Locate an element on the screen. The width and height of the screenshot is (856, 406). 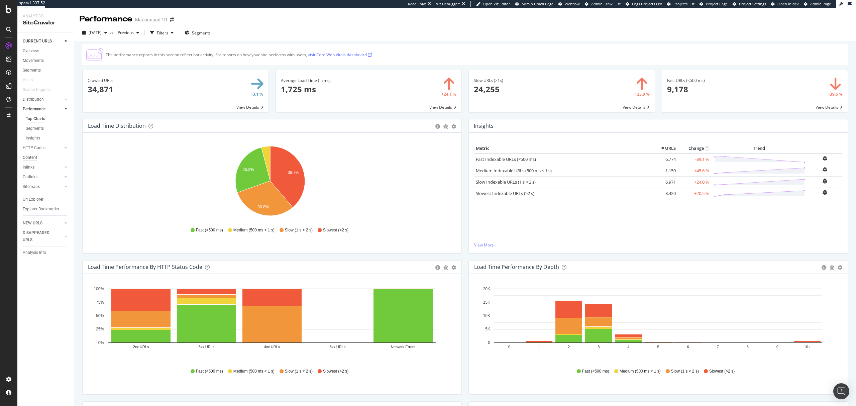
div: Performance is located at coordinates (106, 19).